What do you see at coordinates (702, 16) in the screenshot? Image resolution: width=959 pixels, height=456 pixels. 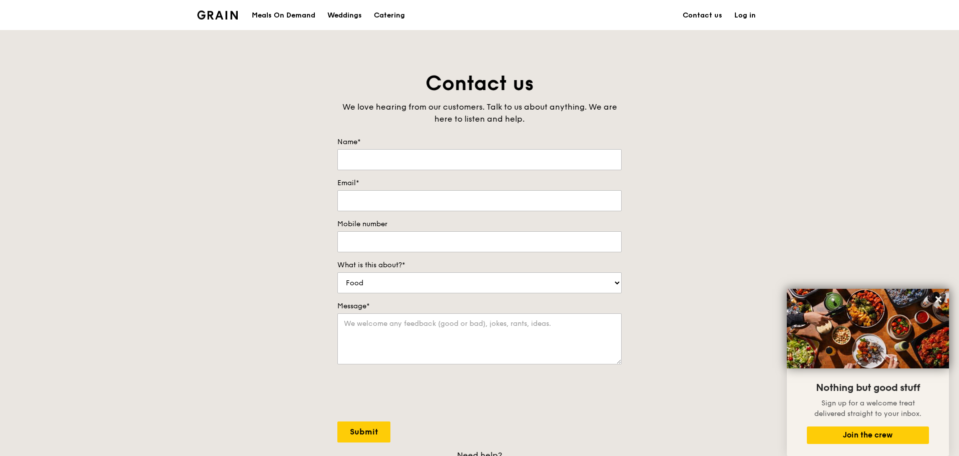 I see `a: Contact us` at bounding box center [702, 16].